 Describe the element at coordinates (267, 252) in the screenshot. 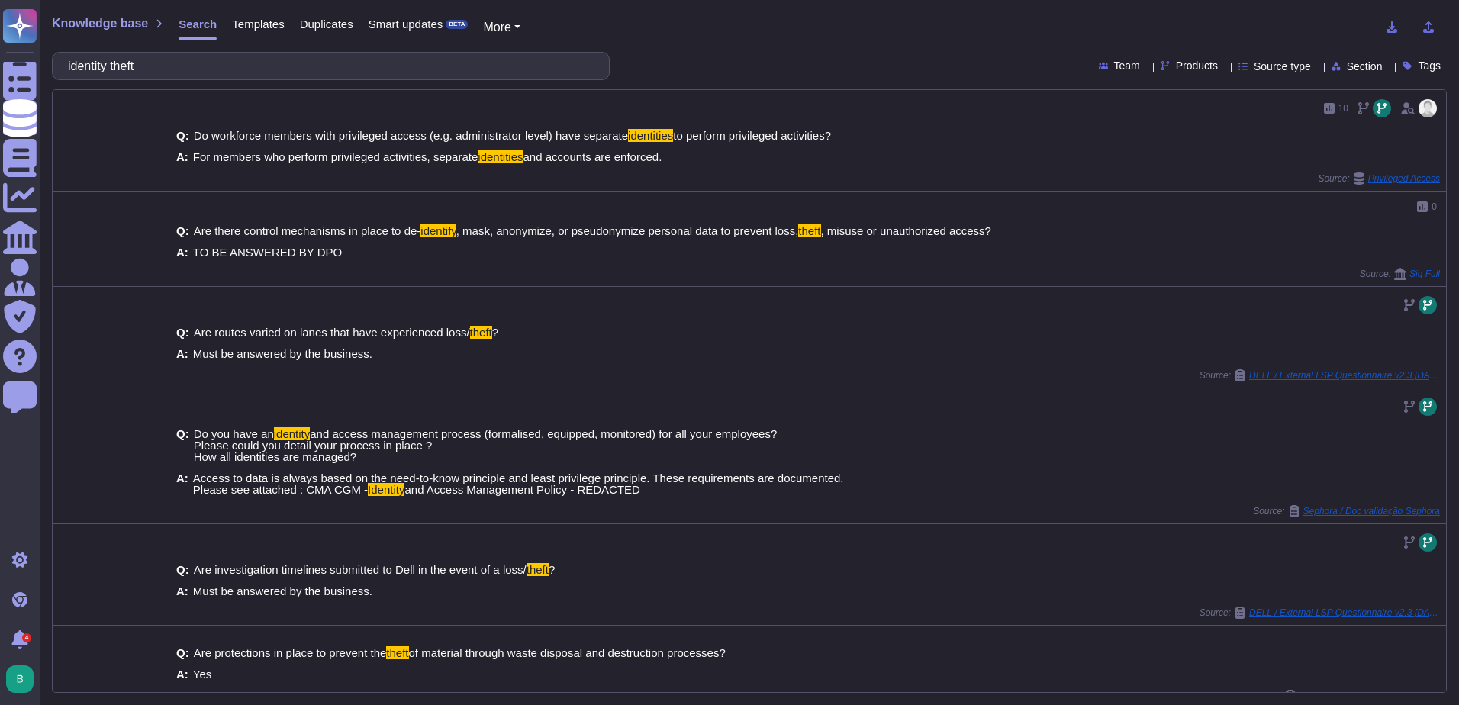

I see `span: TO BE ANSWERED BY DPO` at that location.